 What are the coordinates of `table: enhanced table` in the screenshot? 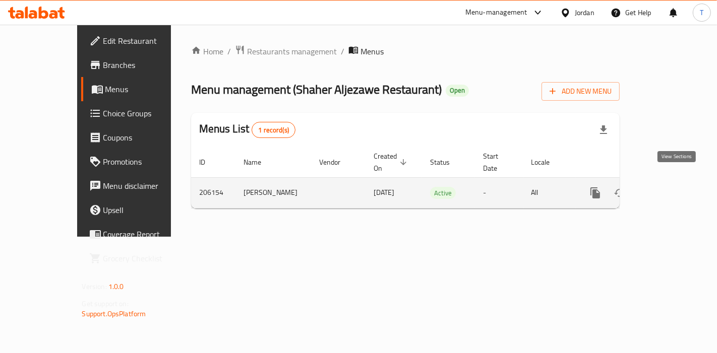 It's located at (440, 178).